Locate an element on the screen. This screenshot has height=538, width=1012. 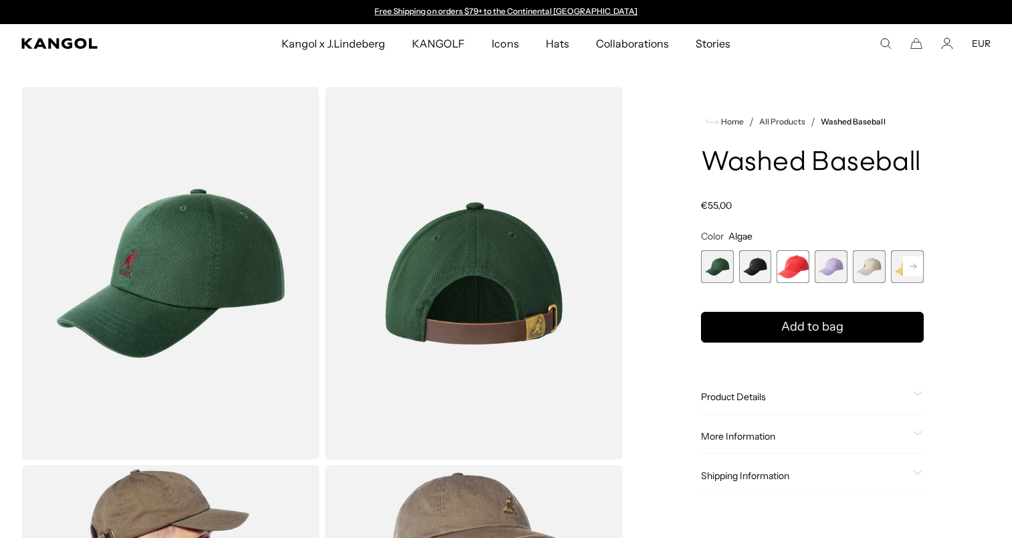
span: Hats is located at coordinates (557, 43).